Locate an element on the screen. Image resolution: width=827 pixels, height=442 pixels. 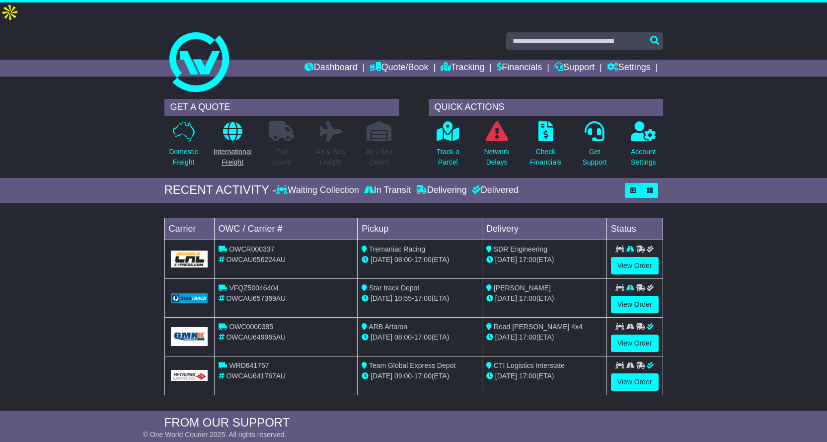
div: Waiting Collection is located at coordinates (319, 190).